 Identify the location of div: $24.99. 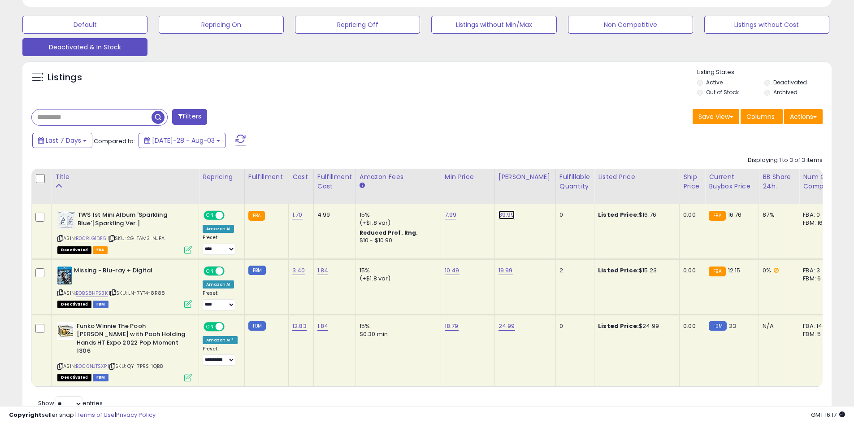
(635, 326).